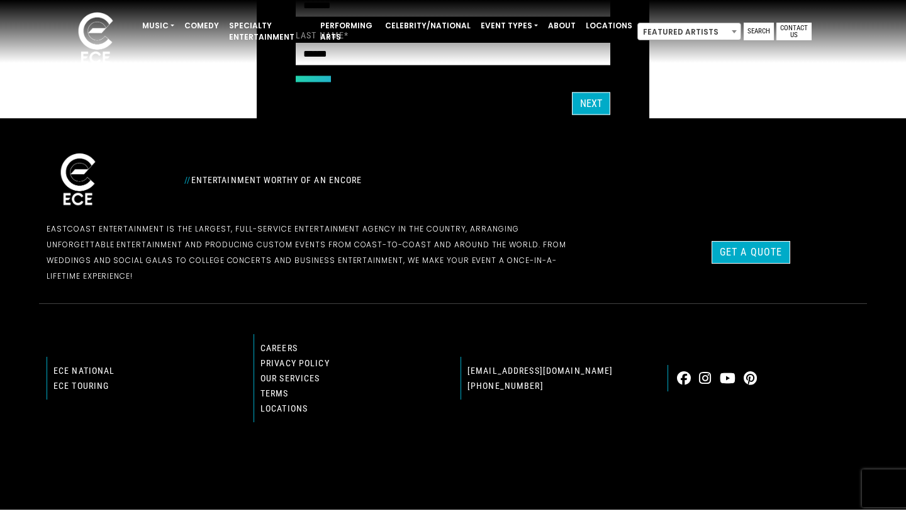 Image resolution: width=906 pixels, height=516 pixels. Describe the element at coordinates (347, 31) in the screenshot. I see `a: Performing Arts` at that location.